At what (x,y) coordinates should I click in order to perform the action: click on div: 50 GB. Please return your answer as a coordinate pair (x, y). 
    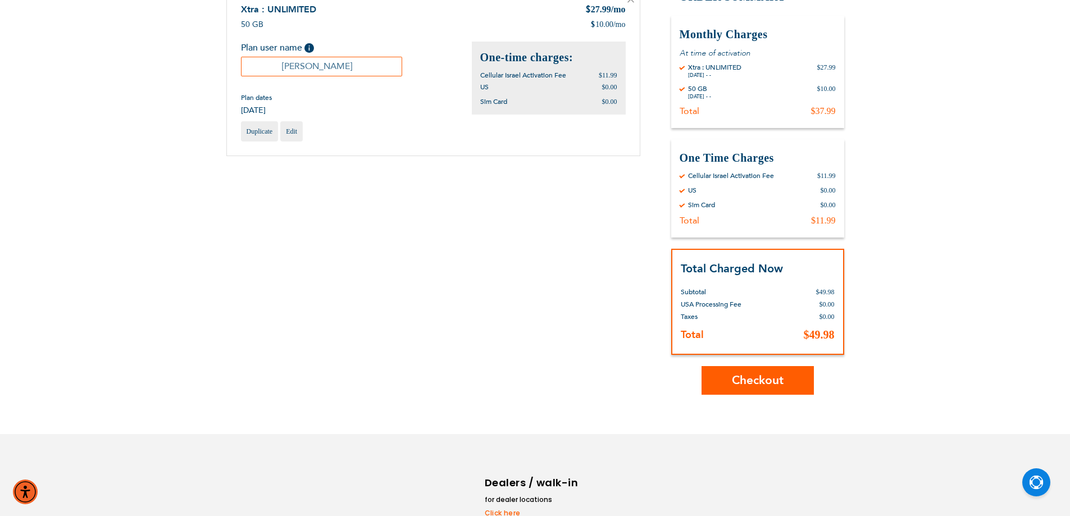
    Looking at the image, I should click on (699, 89).